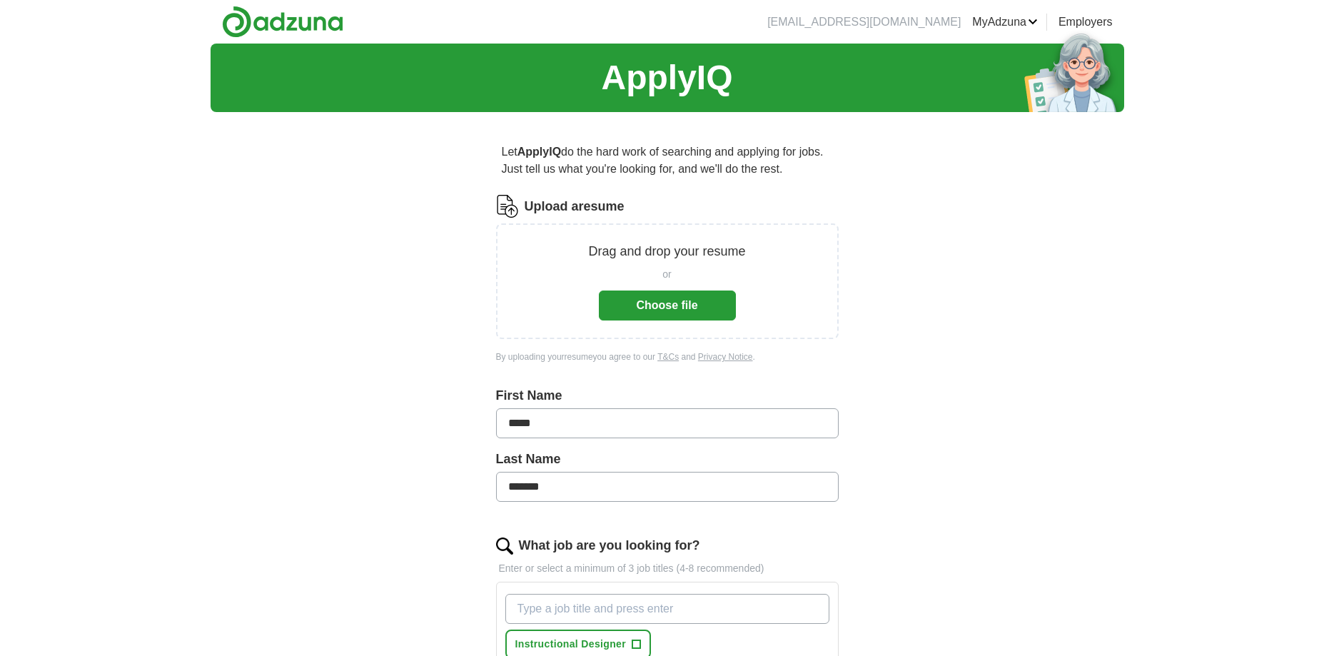 The image size is (1334, 656). What do you see at coordinates (667, 274) in the screenshot?
I see `span: or` at bounding box center [667, 274].